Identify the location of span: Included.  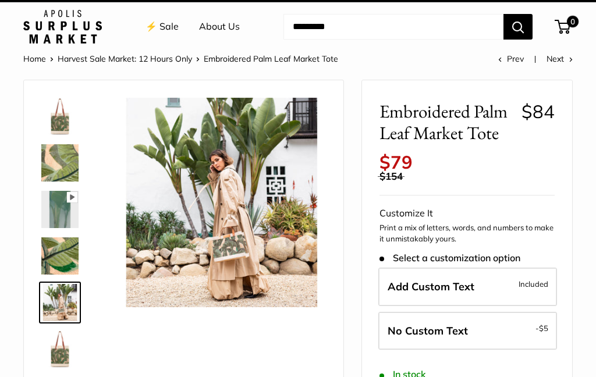
(533, 284).